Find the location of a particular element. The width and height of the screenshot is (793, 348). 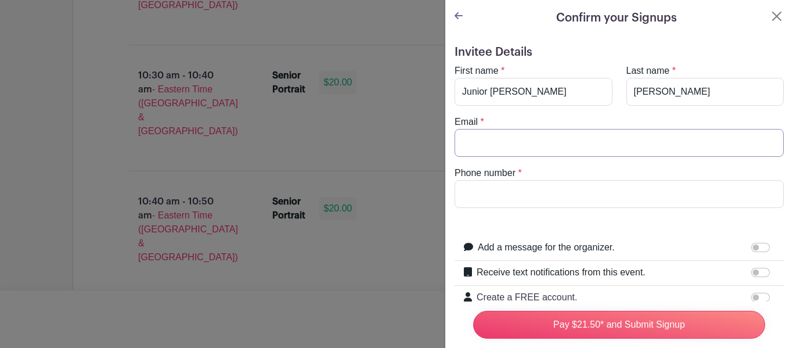

label: Receive text notifications from this event. is located at coordinates (561, 272).